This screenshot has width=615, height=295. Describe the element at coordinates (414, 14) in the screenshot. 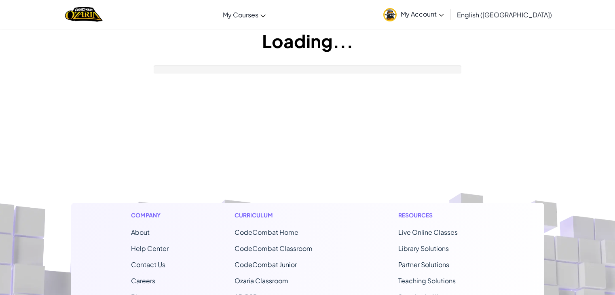

I see `a: My Account` at that location.